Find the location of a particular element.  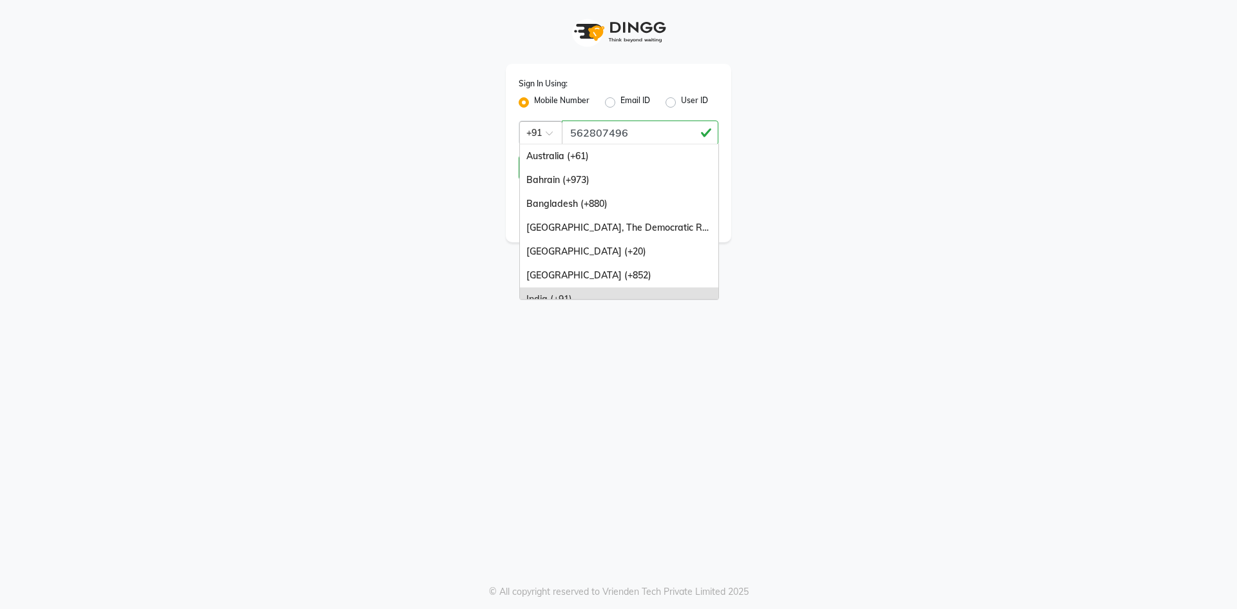

label: Email ID is located at coordinates (635, 102).